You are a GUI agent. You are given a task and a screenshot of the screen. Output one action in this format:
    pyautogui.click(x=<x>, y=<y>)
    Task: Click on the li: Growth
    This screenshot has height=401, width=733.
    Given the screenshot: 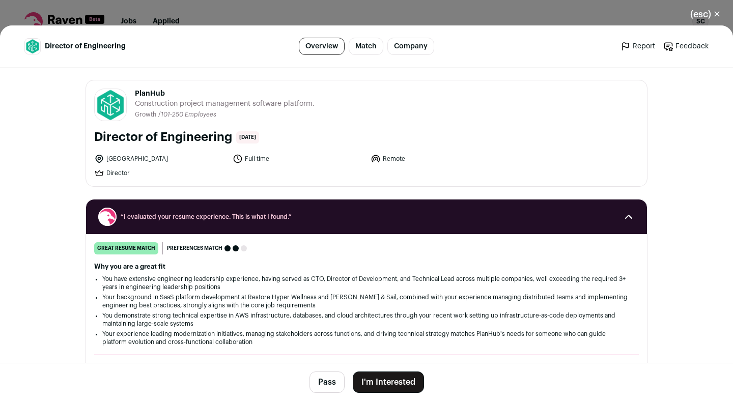 What is the action you would take?
    pyautogui.click(x=147, y=115)
    